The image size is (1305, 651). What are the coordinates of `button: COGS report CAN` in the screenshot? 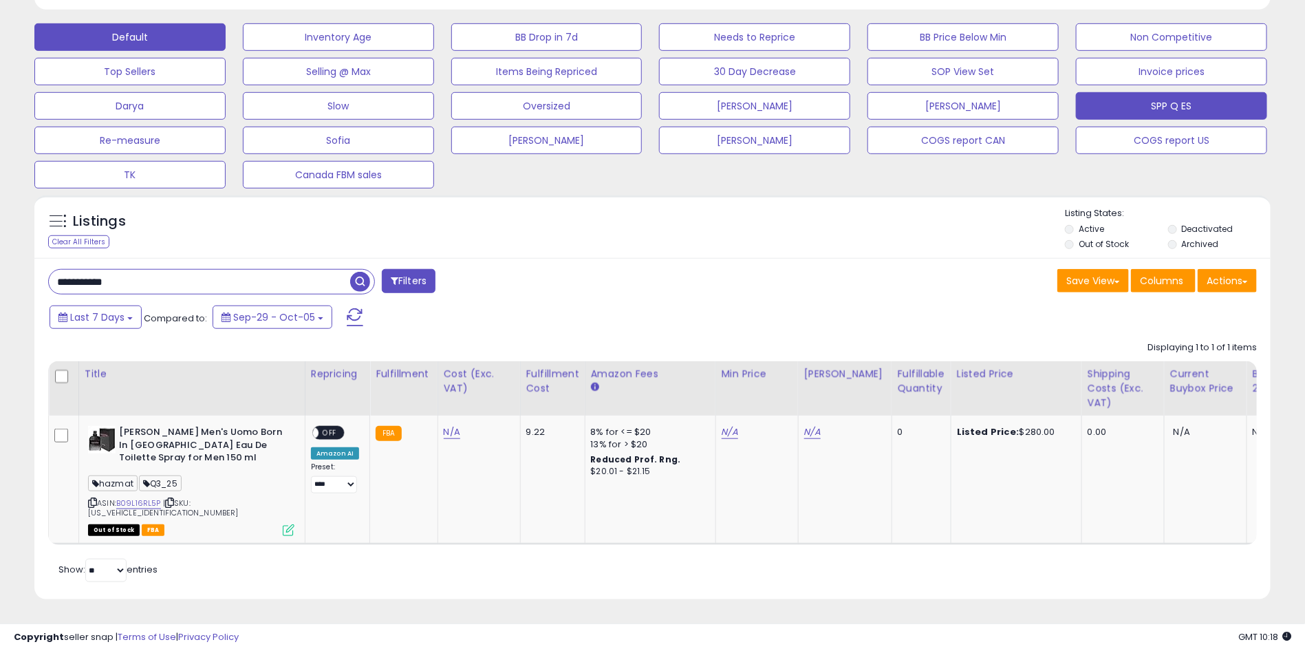 It's located at (963, 140).